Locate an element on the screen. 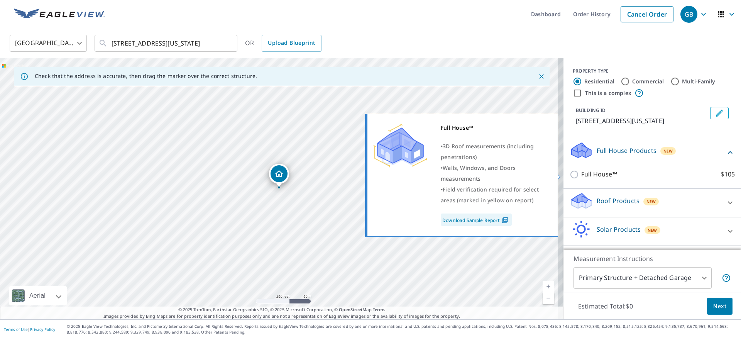 The width and height of the screenshot is (741, 339). div: Walls ProductsNew is located at coordinates (652, 260).